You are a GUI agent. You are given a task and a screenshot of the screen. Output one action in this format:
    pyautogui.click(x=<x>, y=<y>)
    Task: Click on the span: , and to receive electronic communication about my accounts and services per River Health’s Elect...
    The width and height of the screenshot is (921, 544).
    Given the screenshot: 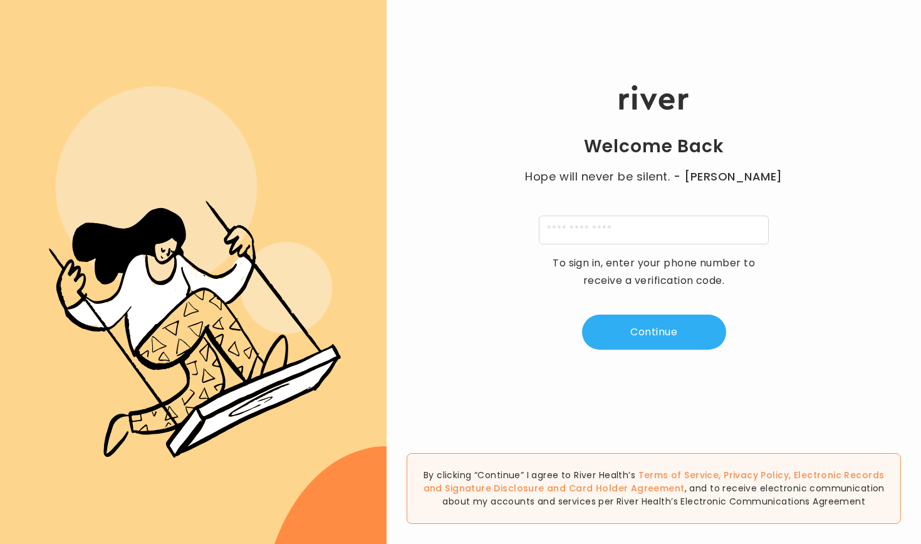 What is the action you would take?
    pyautogui.click(x=663, y=494)
    